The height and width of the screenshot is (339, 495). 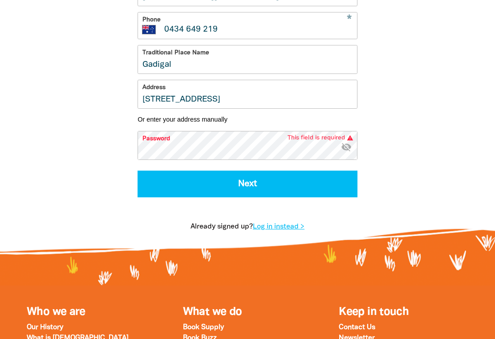 What do you see at coordinates (204, 327) in the screenshot?
I see `a: Book Supply` at bounding box center [204, 327].